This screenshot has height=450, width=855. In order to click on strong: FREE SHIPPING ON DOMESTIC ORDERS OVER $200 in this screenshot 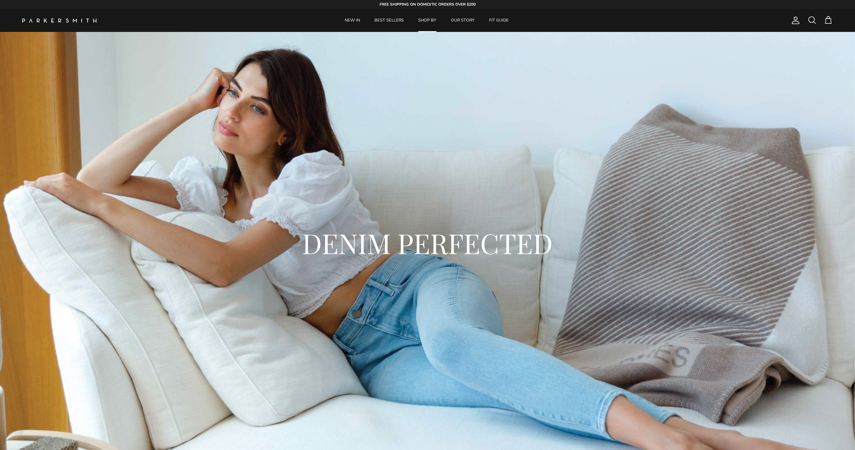, I will do `click(428, 4)`.